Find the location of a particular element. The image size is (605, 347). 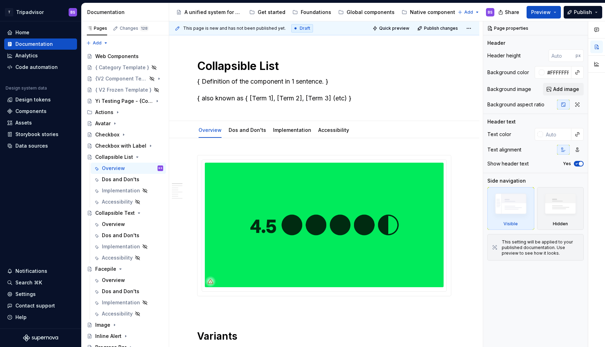

a: Avatar is located at coordinates (125, 124).